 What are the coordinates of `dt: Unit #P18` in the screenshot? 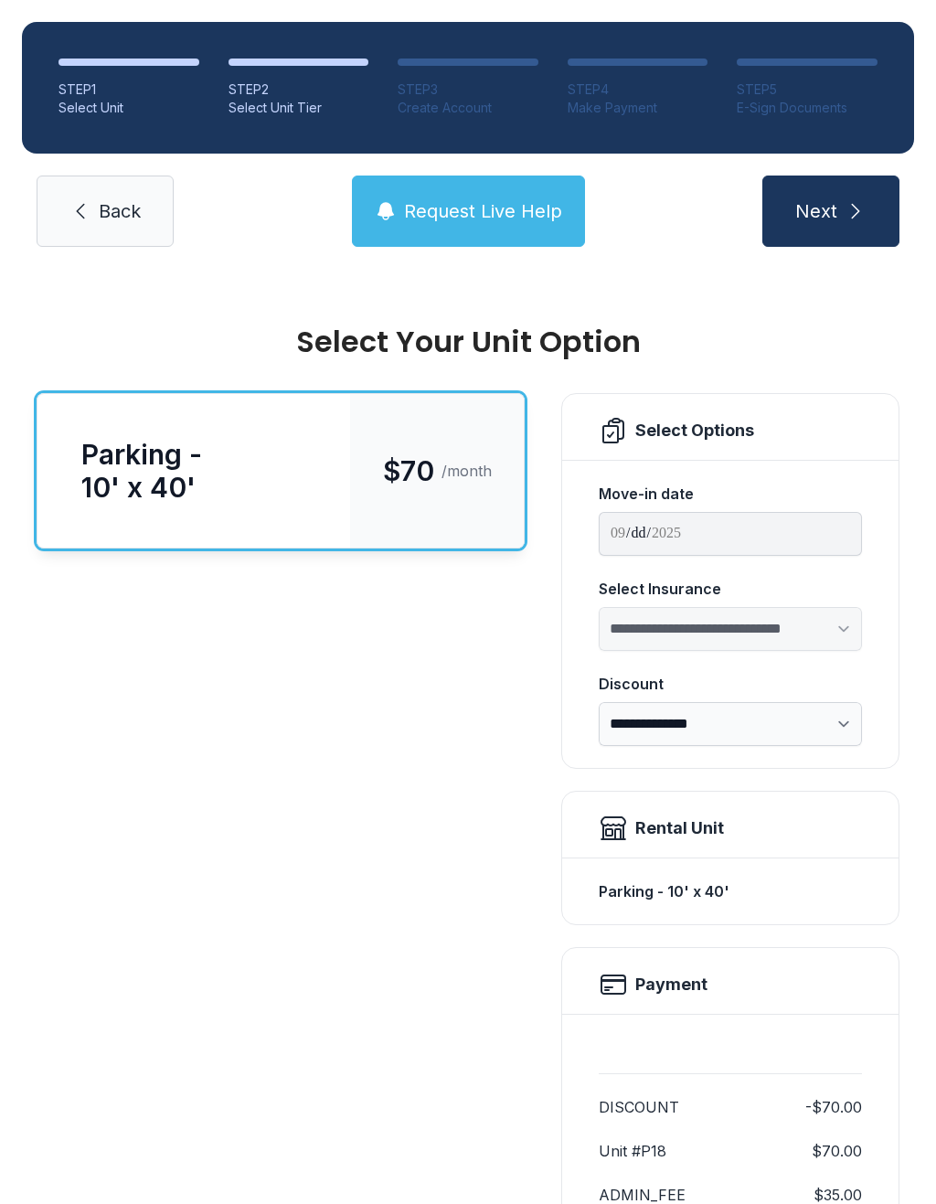 It's located at (633, 1151).